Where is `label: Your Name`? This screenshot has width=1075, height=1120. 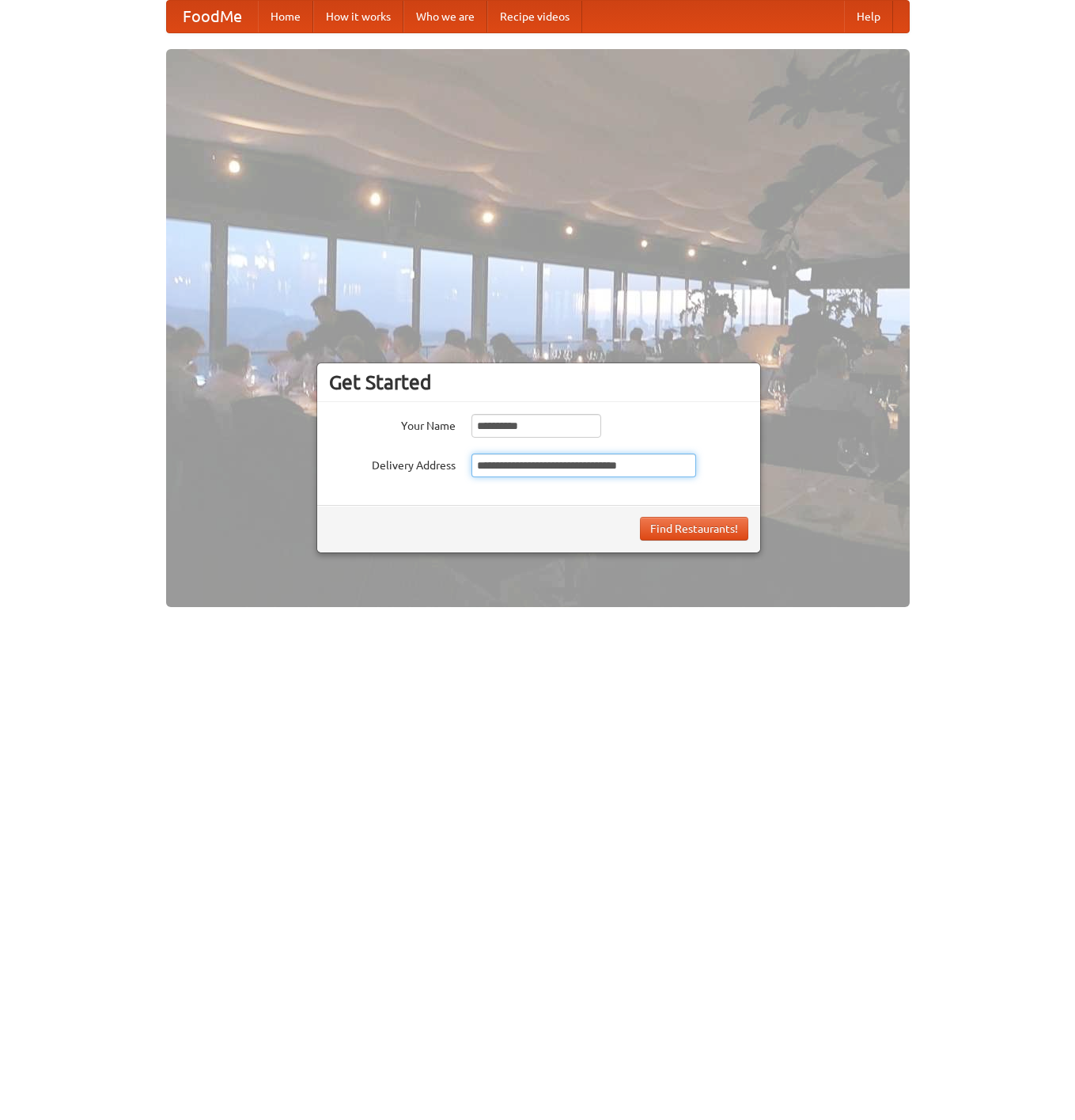 label: Your Name is located at coordinates (392, 423).